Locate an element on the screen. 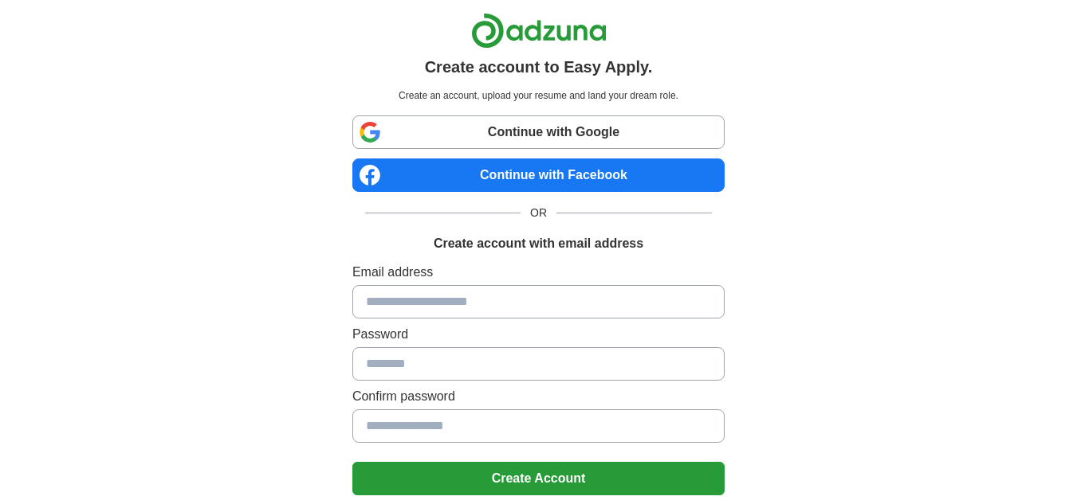  label: Email address is located at coordinates (538, 273).